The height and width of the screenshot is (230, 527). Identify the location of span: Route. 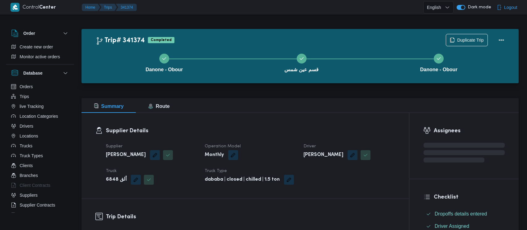
(159, 106).